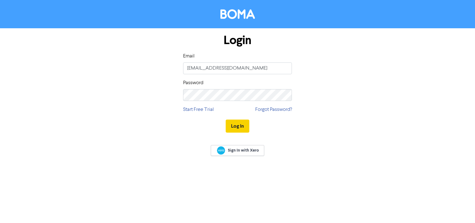 The height and width of the screenshot is (223, 475). Describe the element at coordinates (243, 150) in the screenshot. I see `span: Sign In with Xero` at that location.